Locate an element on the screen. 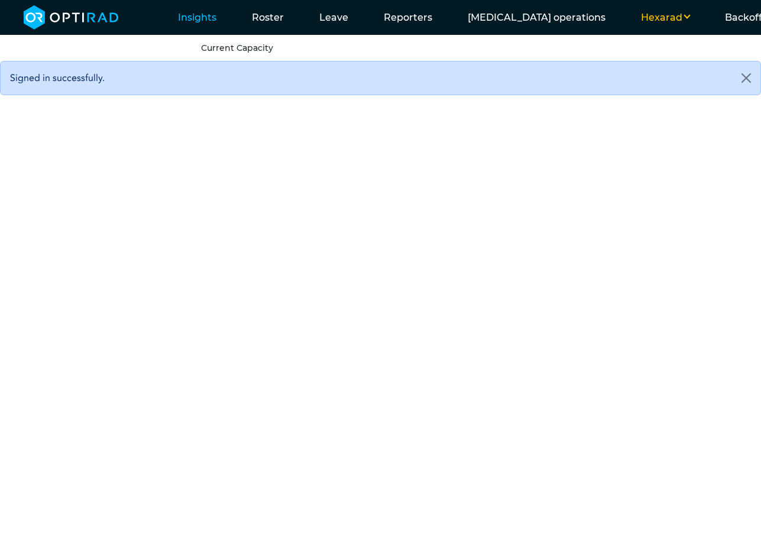 The height and width of the screenshot is (554, 761). button: Hexarad is located at coordinates (665, 18).